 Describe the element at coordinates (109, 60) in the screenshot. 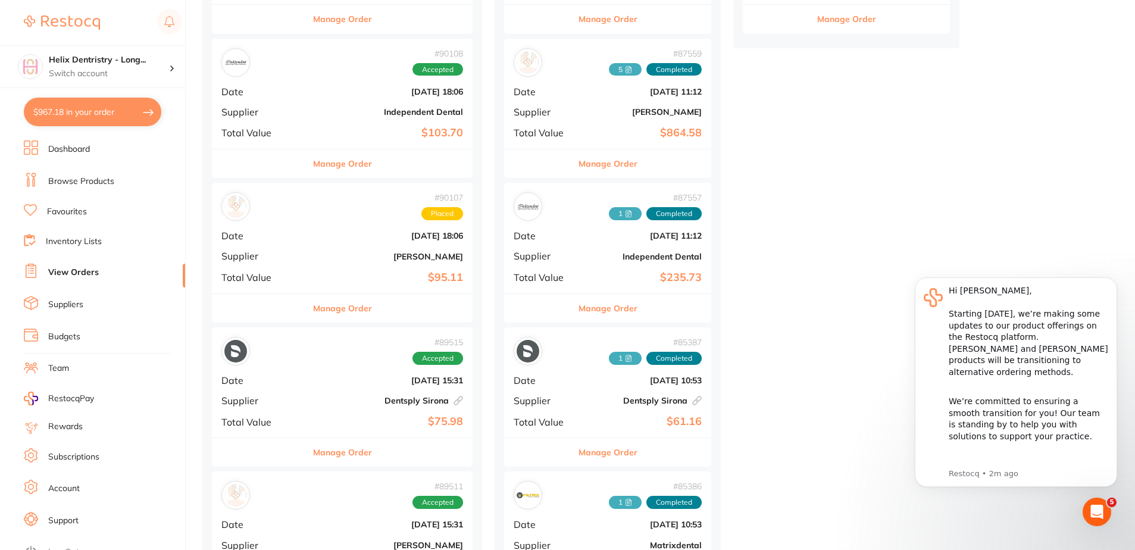

I see `h4: Helix Dentristry - Long Jetty` at that location.